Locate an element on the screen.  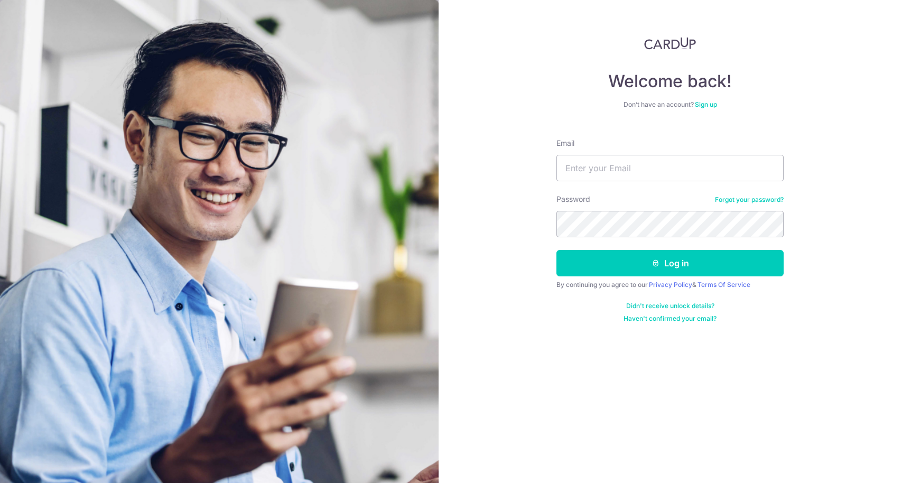
a: Terms Of Service is located at coordinates (724, 284).